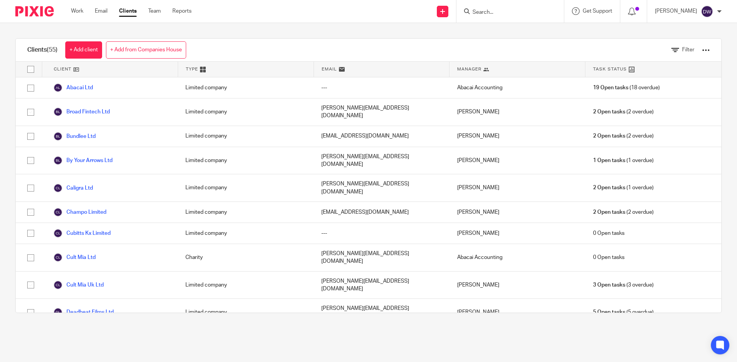  I want to click on a: Cult Mia Ltd, so click(74, 258).